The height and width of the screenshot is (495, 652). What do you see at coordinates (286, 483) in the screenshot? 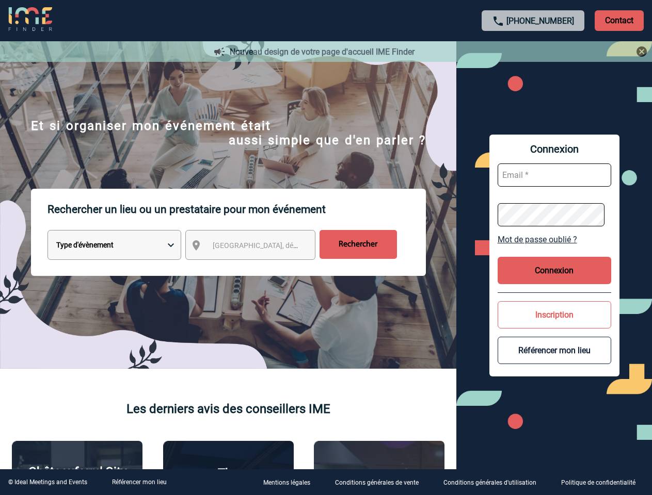
I see `p: Mentions légales` at bounding box center [286, 483].